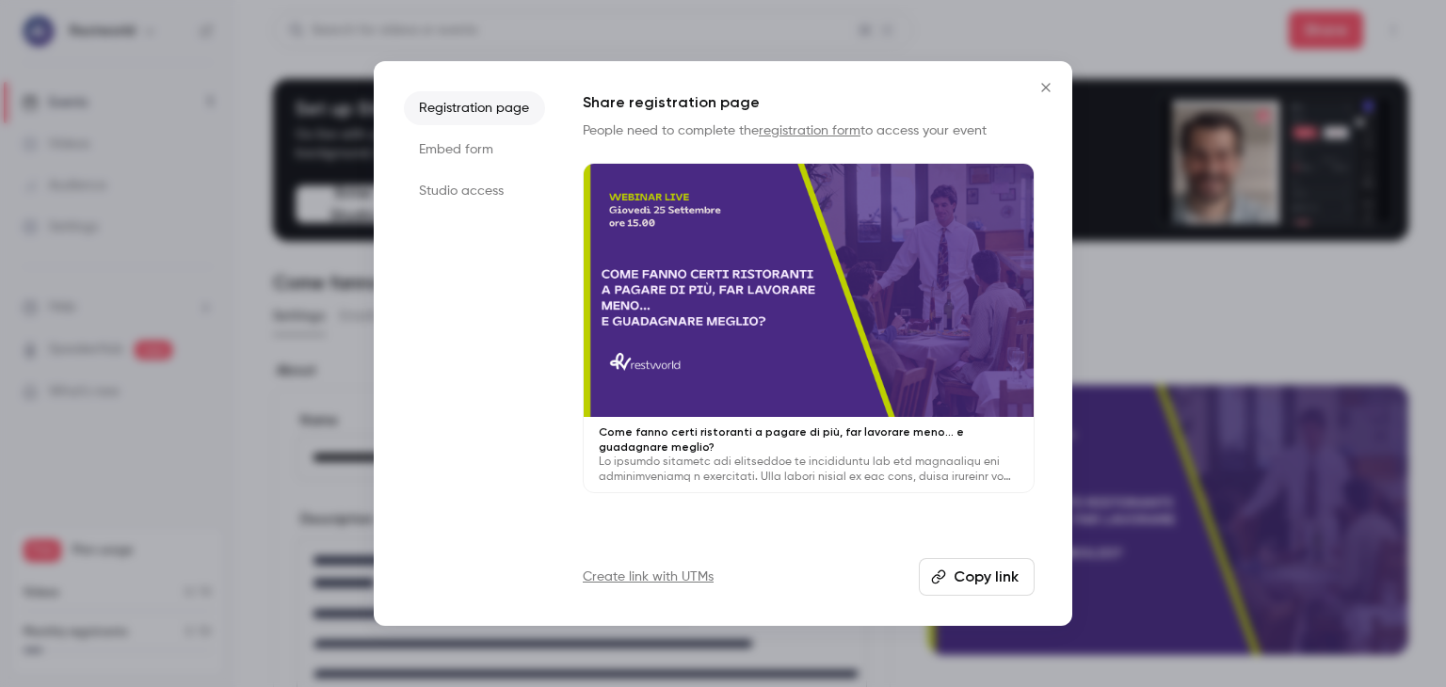  What do you see at coordinates (809, 470) in the screenshot?
I see `p: Lo ipsumdo sitametc adi elitseddoe te incididuntu lab etd magnaaliqu eni adminimveniamq n exercit...` at bounding box center [809, 470].